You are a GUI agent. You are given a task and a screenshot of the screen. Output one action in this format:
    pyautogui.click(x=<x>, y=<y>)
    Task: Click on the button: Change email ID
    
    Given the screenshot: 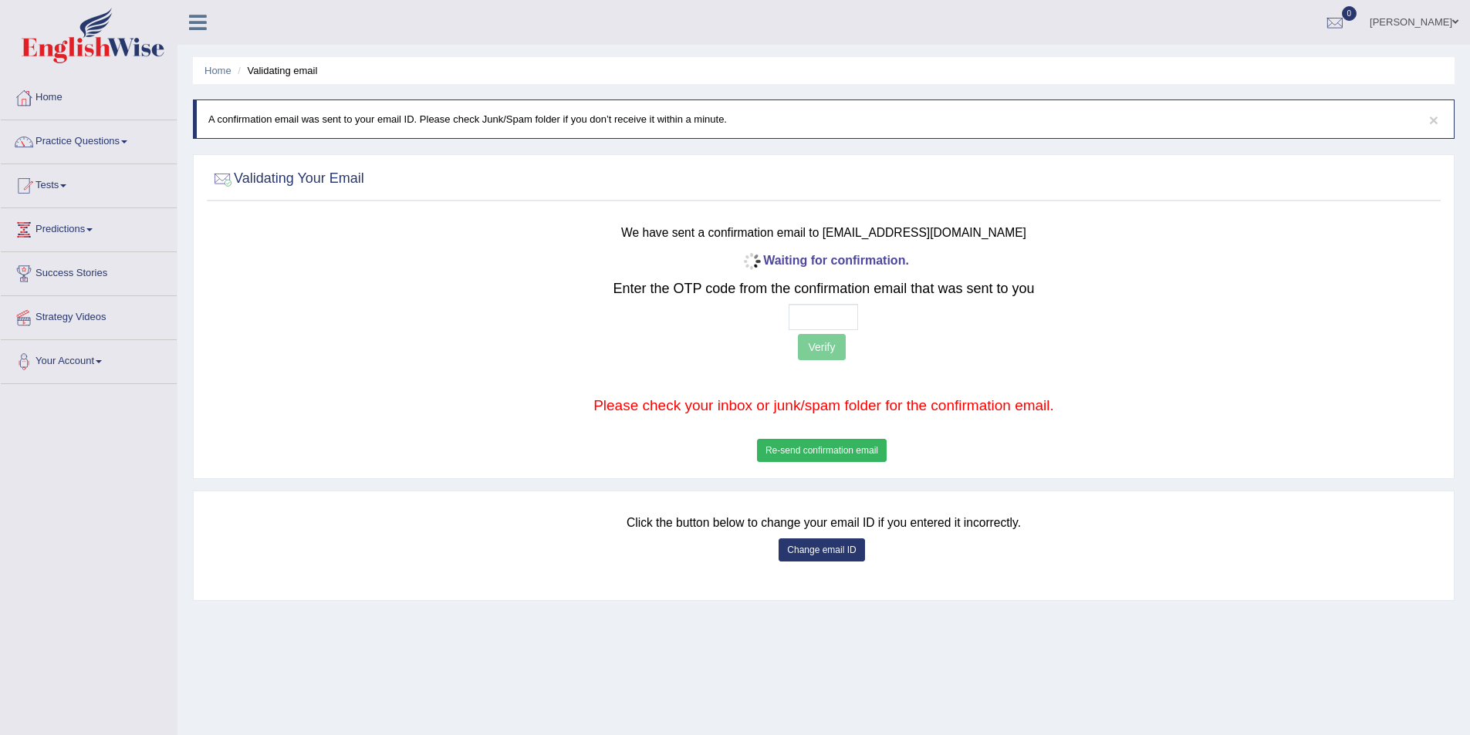 What is the action you would take?
    pyautogui.click(x=821, y=550)
    